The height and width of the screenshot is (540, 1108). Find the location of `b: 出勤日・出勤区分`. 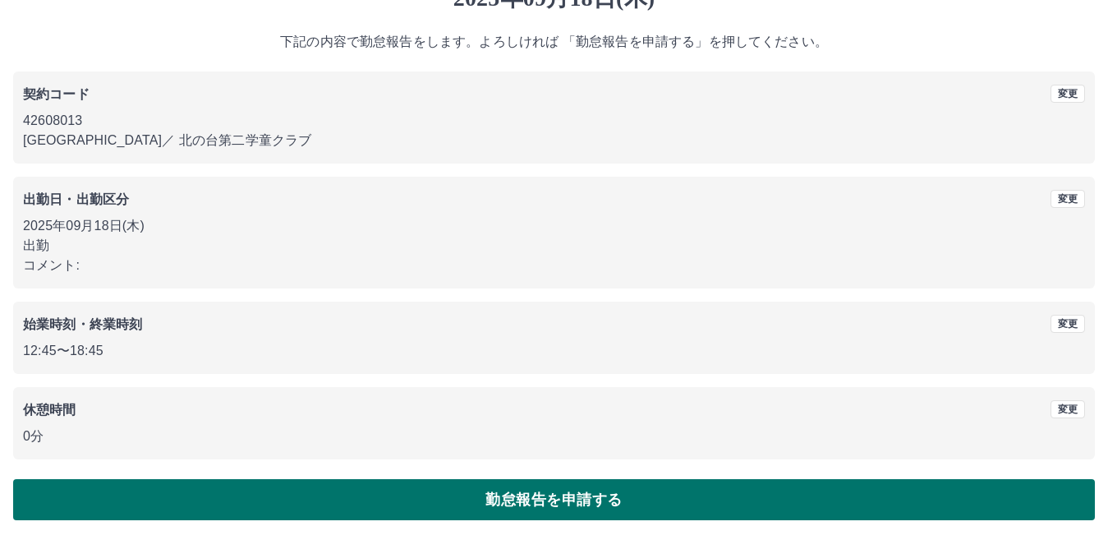

b: 出勤日・出勤区分 is located at coordinates (76, 199).